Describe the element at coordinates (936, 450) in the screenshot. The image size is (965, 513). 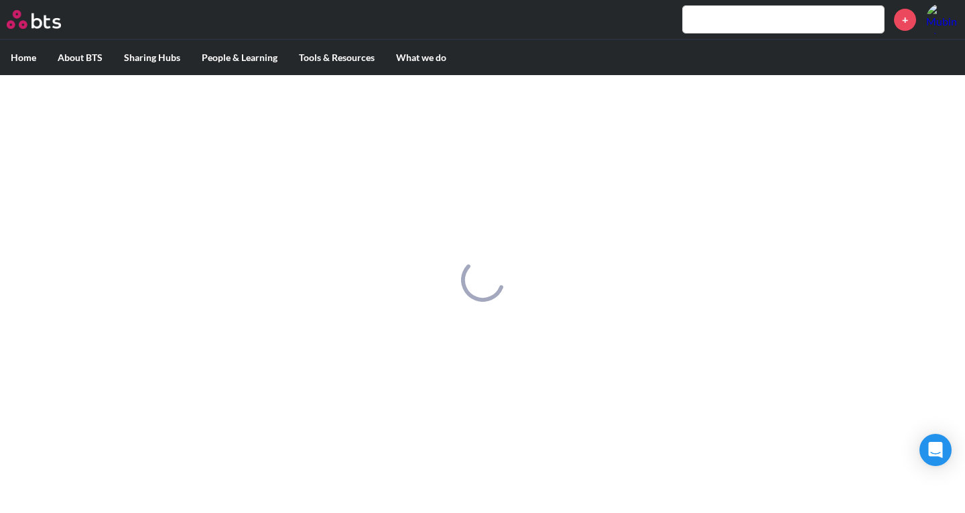
I see `div: Open Intercom Messenger` at that location.